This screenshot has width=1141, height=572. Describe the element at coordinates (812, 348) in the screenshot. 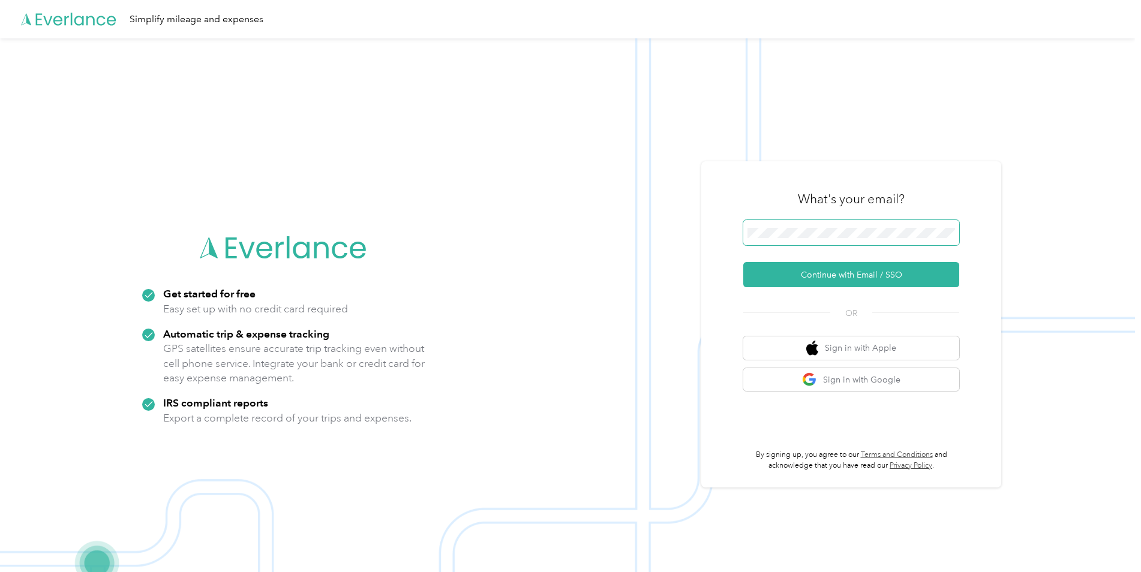

I see `img: apple logo` at that location.